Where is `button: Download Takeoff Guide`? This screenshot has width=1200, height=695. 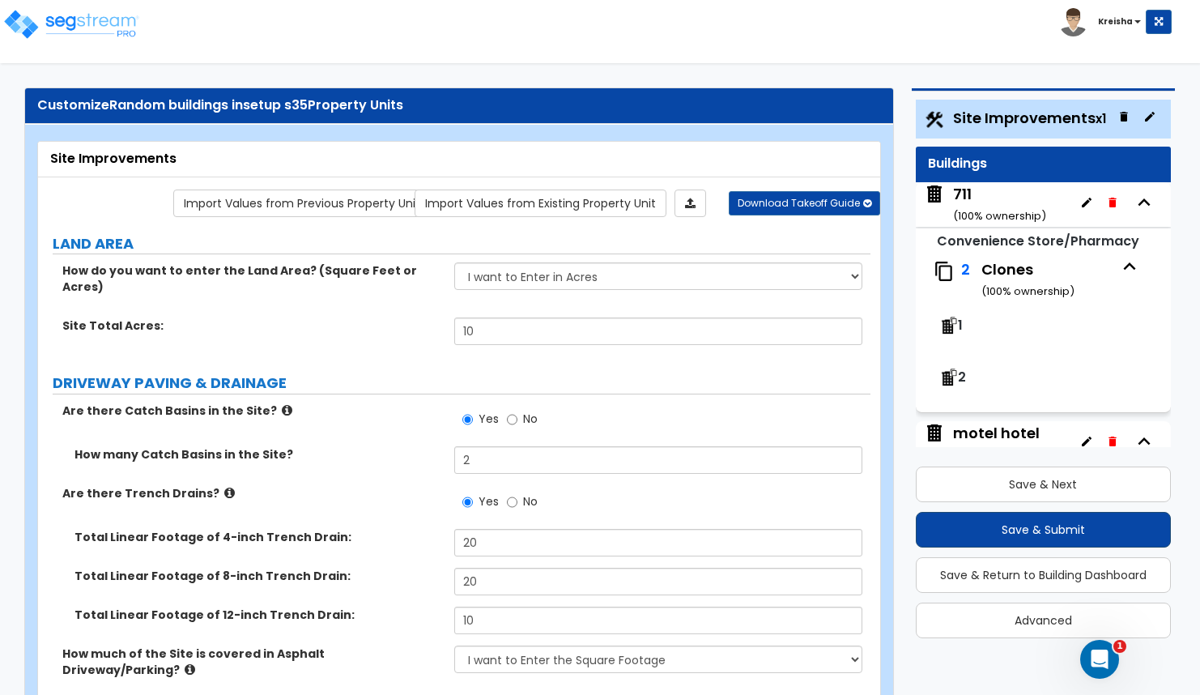 button: Download Takeoff Guide is located at coordinates (804, 203).